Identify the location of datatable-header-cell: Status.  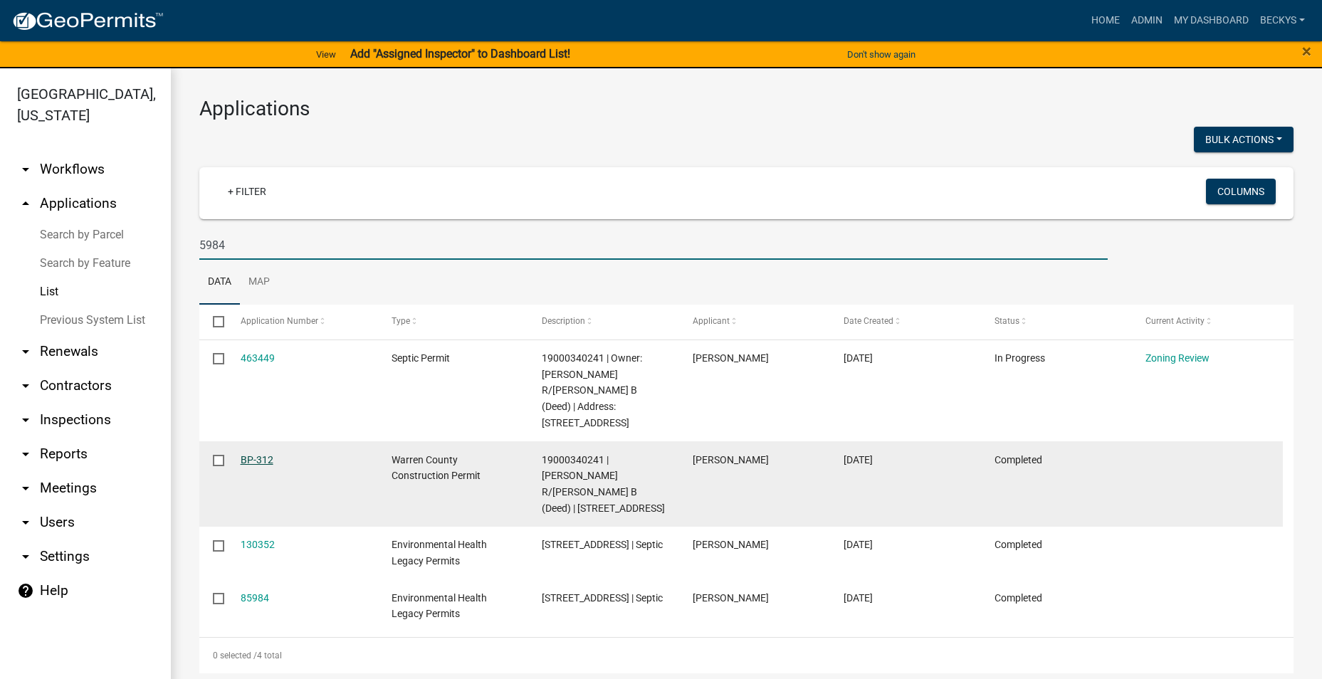
(1056, 322).